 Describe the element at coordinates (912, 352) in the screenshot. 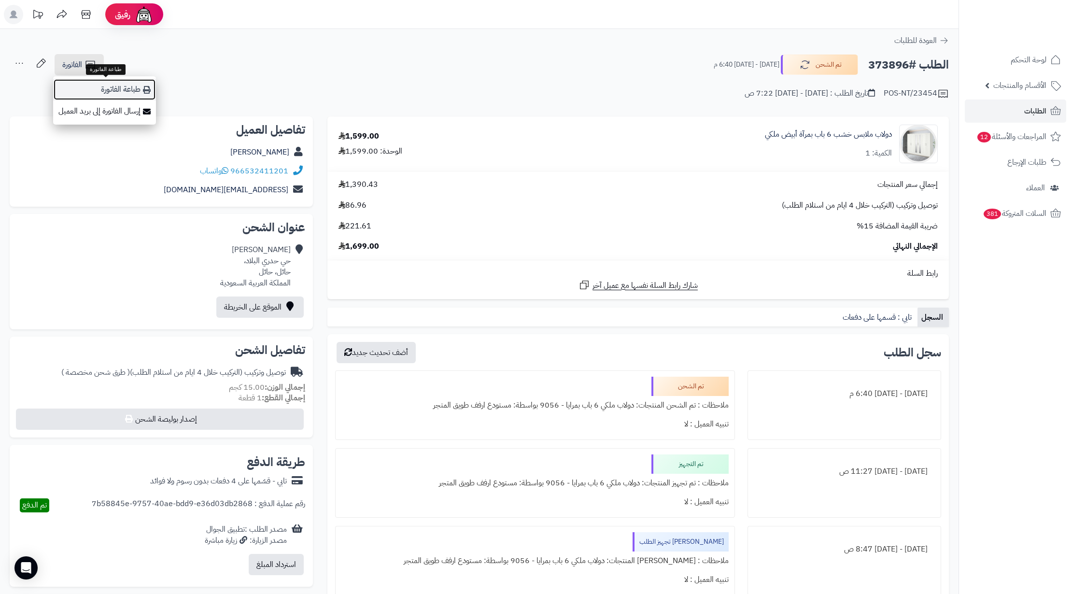

I see `h3: سجل الطلب` at that location.